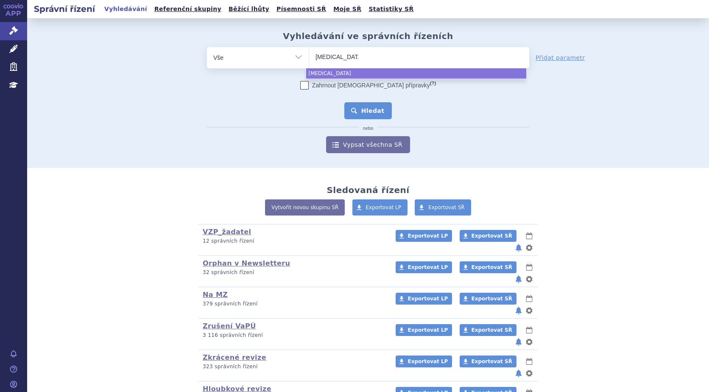  Describe the element at coordinates (368, 128) in the screenshot. I see `i: nebo` at that location.